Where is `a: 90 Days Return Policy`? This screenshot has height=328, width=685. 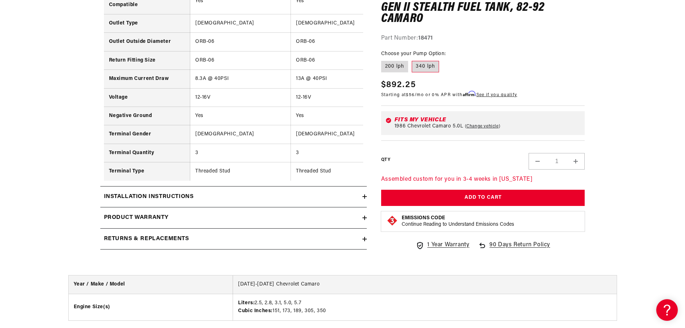
a: 90 Days Return Policy is located at coordinates (514, 249).